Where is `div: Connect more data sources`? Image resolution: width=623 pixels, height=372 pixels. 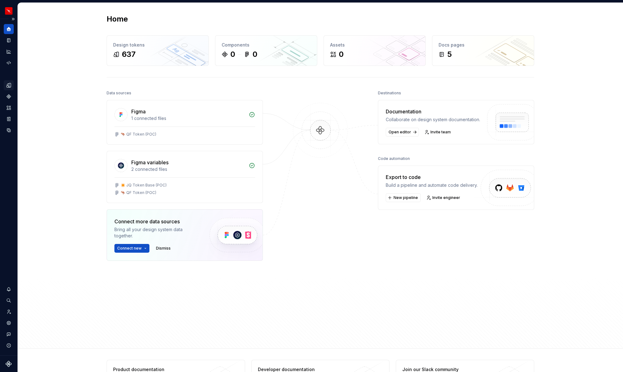
div: Connect more data sources is located at coordinates (157, 222).